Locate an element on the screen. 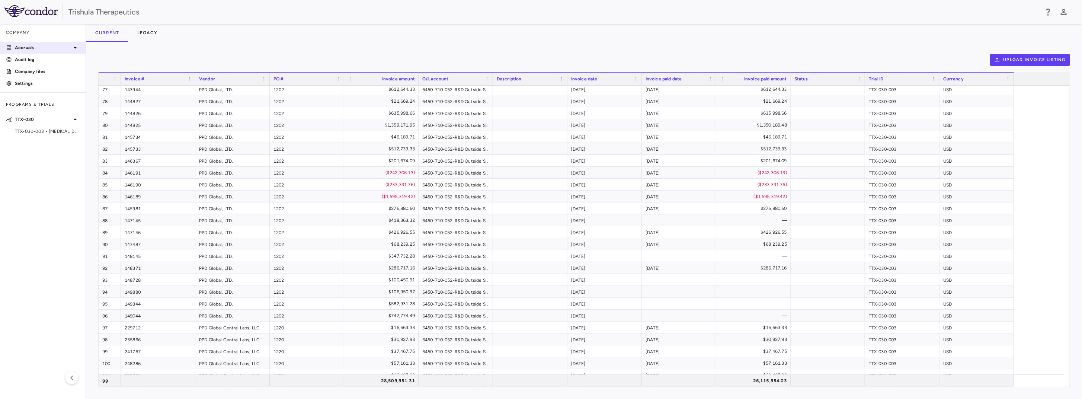  div: 143944 is located at coordinates (158, 89).